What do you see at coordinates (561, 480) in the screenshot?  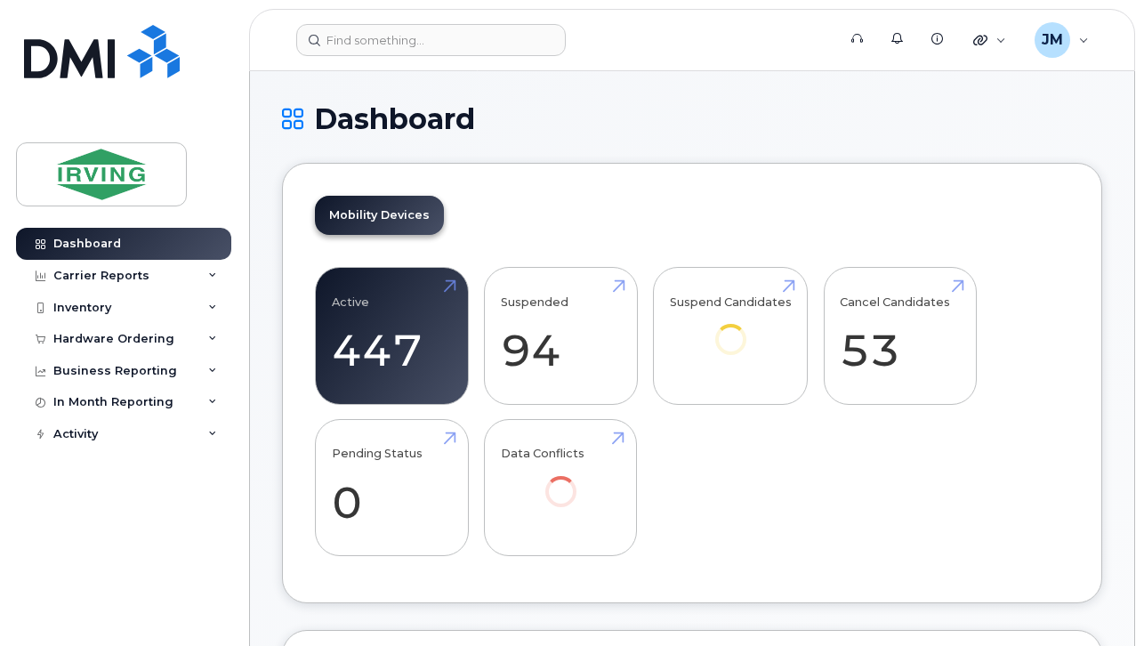 I see `a: Data Conflicts` at bounding box center [561, 480].